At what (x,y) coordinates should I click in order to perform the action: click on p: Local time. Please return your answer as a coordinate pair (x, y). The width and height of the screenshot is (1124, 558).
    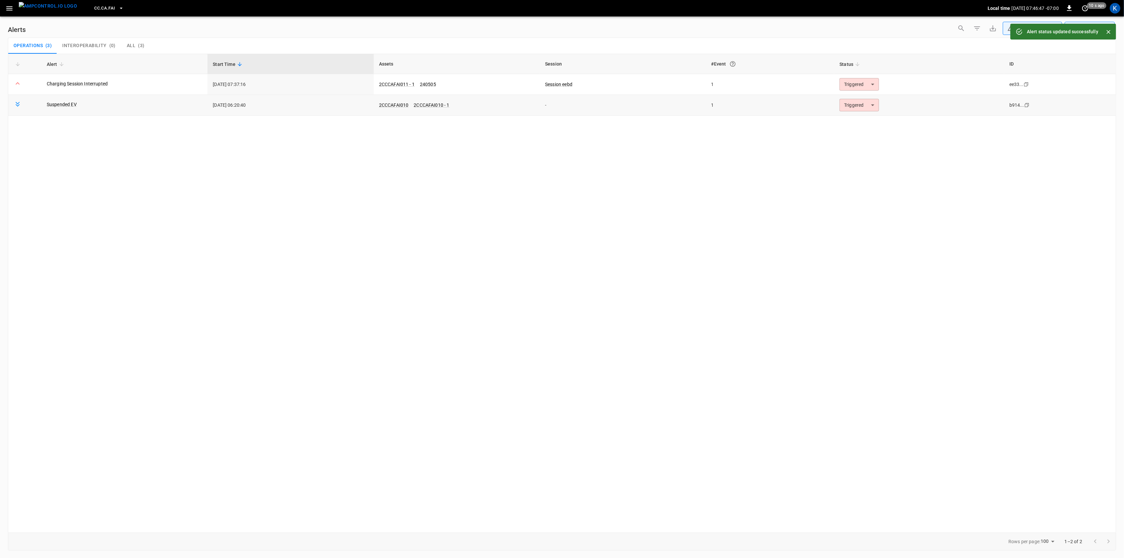
    Looking at the image, I should click on (999, 8).